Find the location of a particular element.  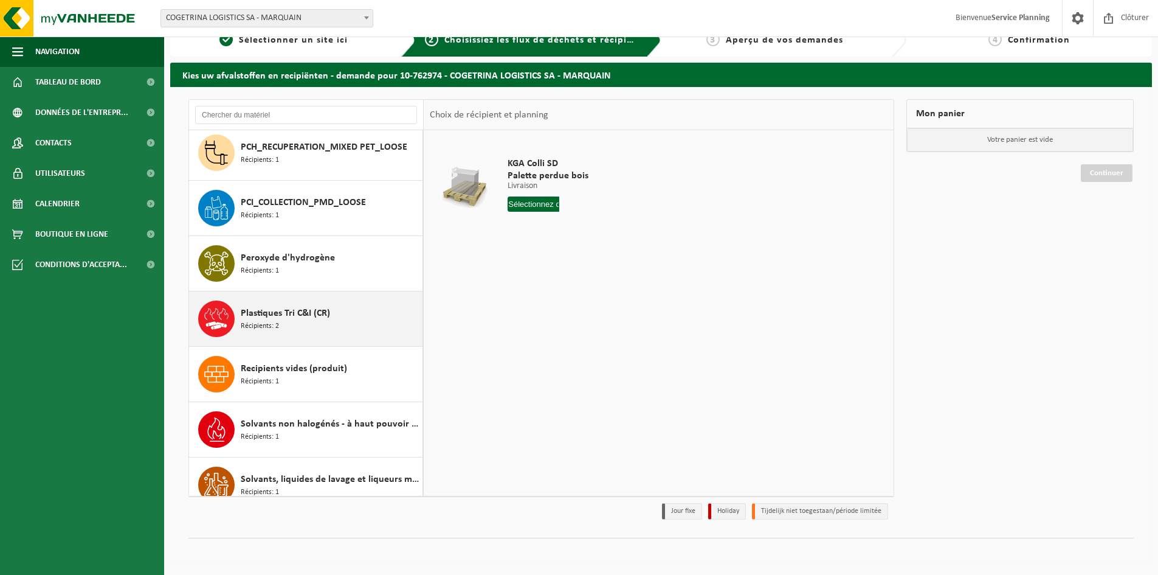

span: Calendrier is located at coordinates (57, 204).